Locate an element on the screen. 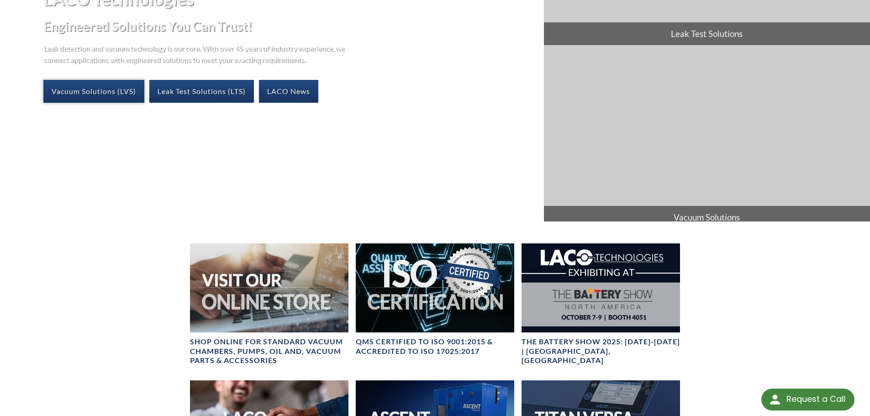  span: Vacuum Solutions is located at coordinates (707, 217).